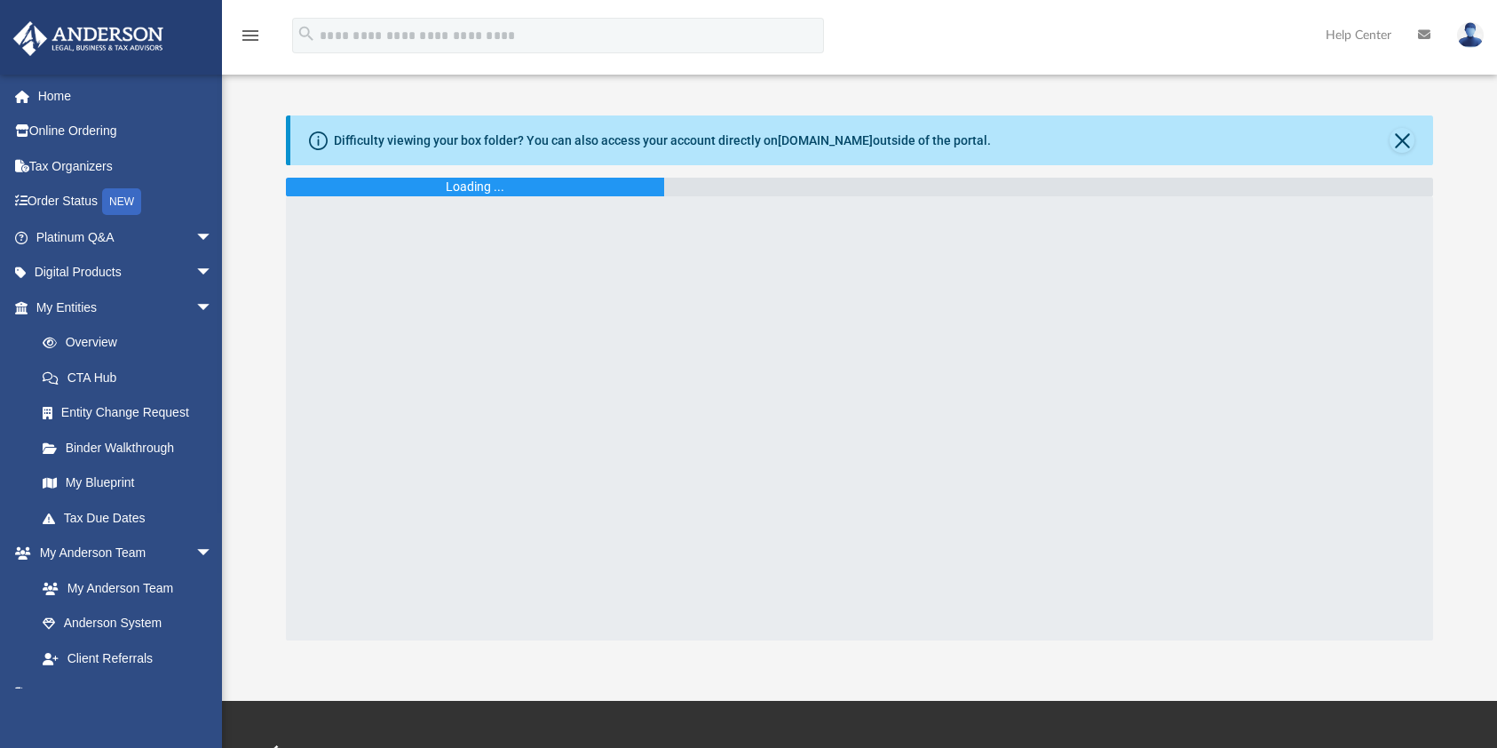 The width and height of the screenshot is (1497, 748). Describe the element at coordinates (132, 518) in the screenshot. I see `a: Tax Due Dates` at that location.